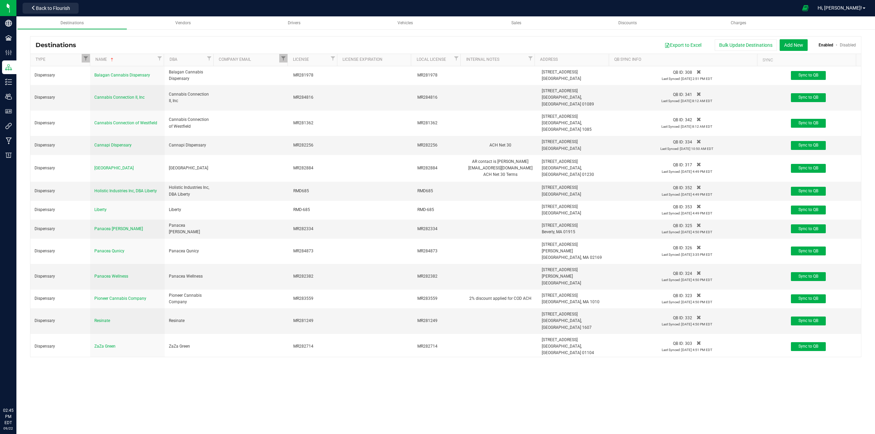 The height and width of the screenshot is (434, 875). What do you see at coordinates (9, 141) in the screenshot?
I see `inline-svg: Manufacturing` at bounding box center [9, 141].